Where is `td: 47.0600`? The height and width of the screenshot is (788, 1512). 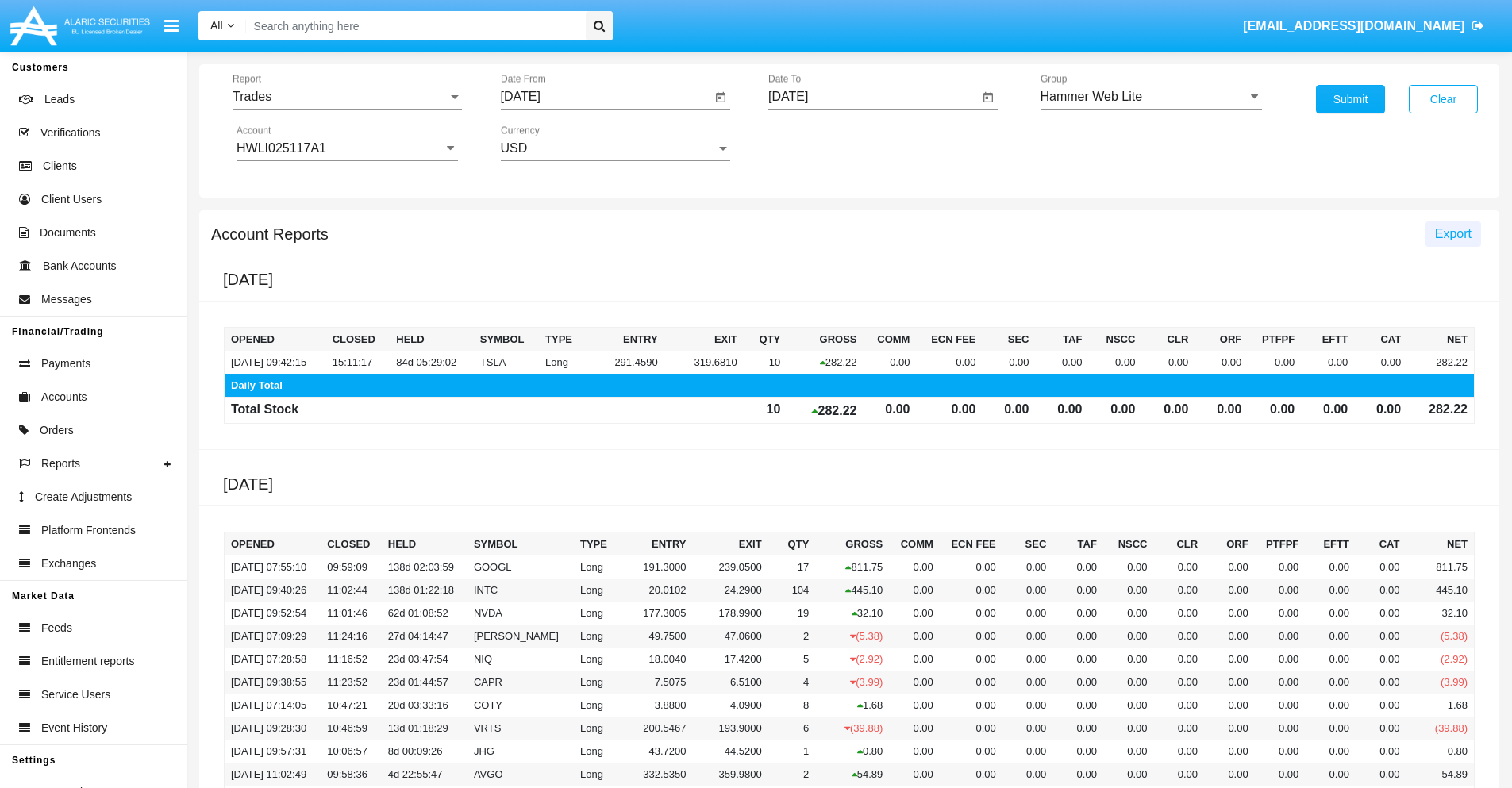 td: 47.0600 is located at coordinates (730, 635).